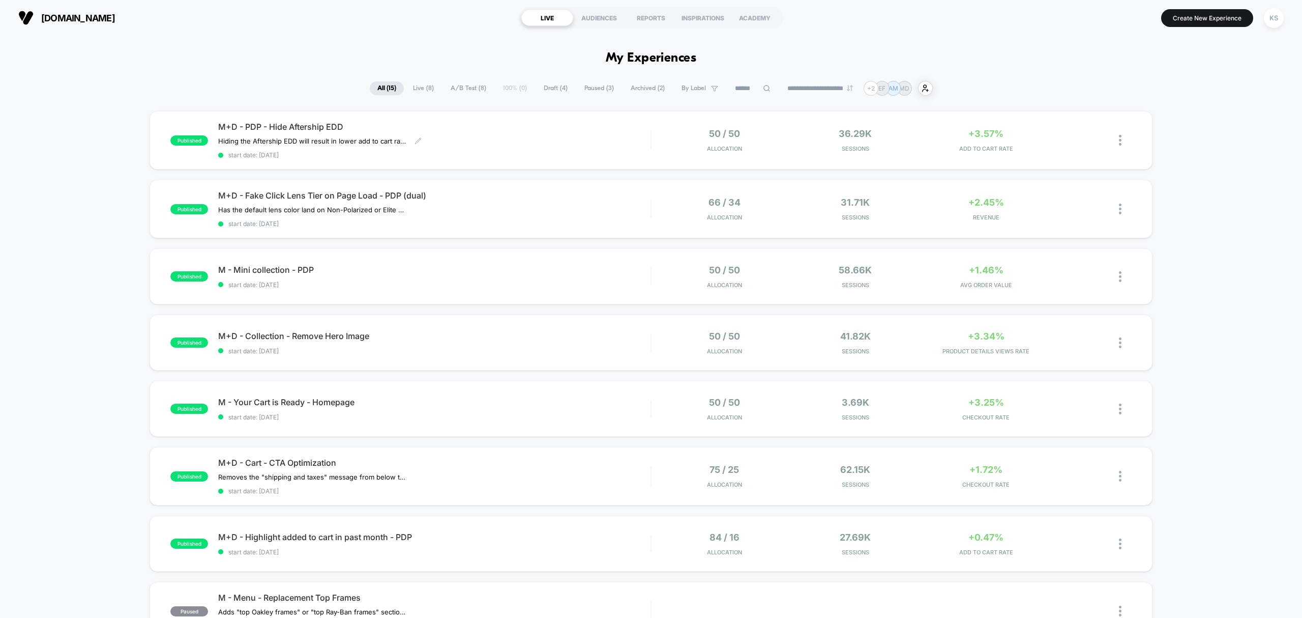 Image resolution: width=1302 pixels, height=618 pixels. I want to click on div: AUDIENCES, so click(599, 18).